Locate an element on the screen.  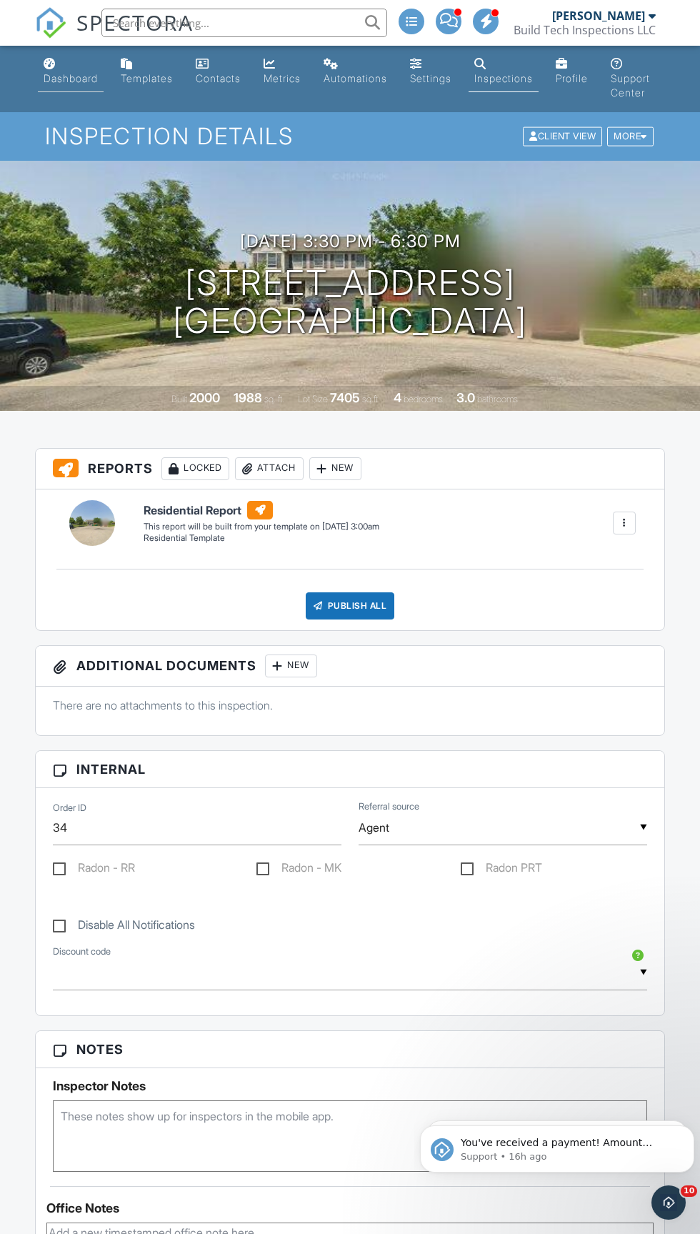
a: Client View is located at coordinates (564, 135).